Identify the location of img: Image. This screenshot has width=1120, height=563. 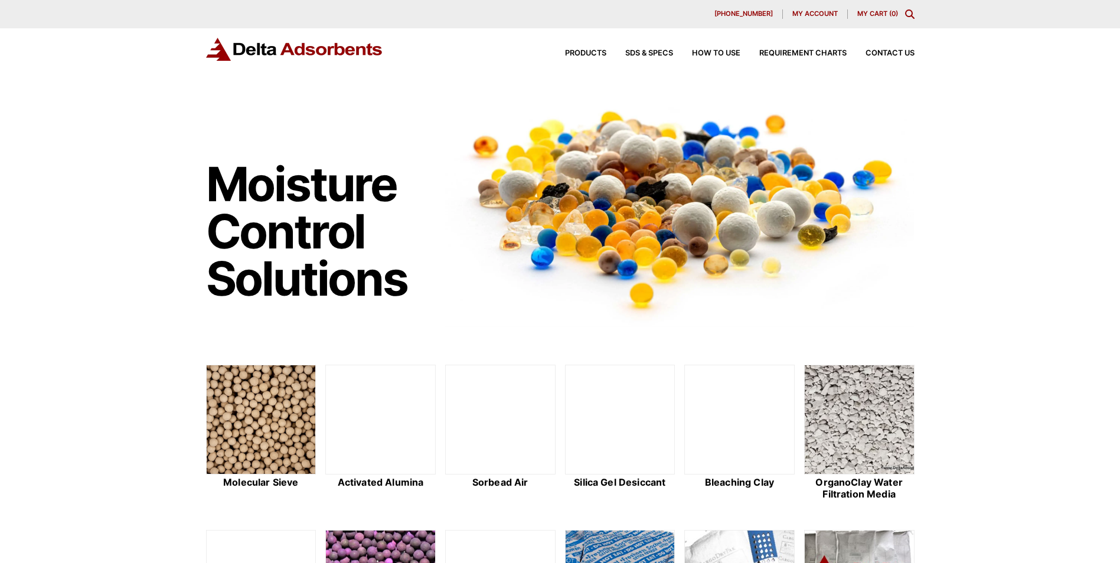
(680, 208).